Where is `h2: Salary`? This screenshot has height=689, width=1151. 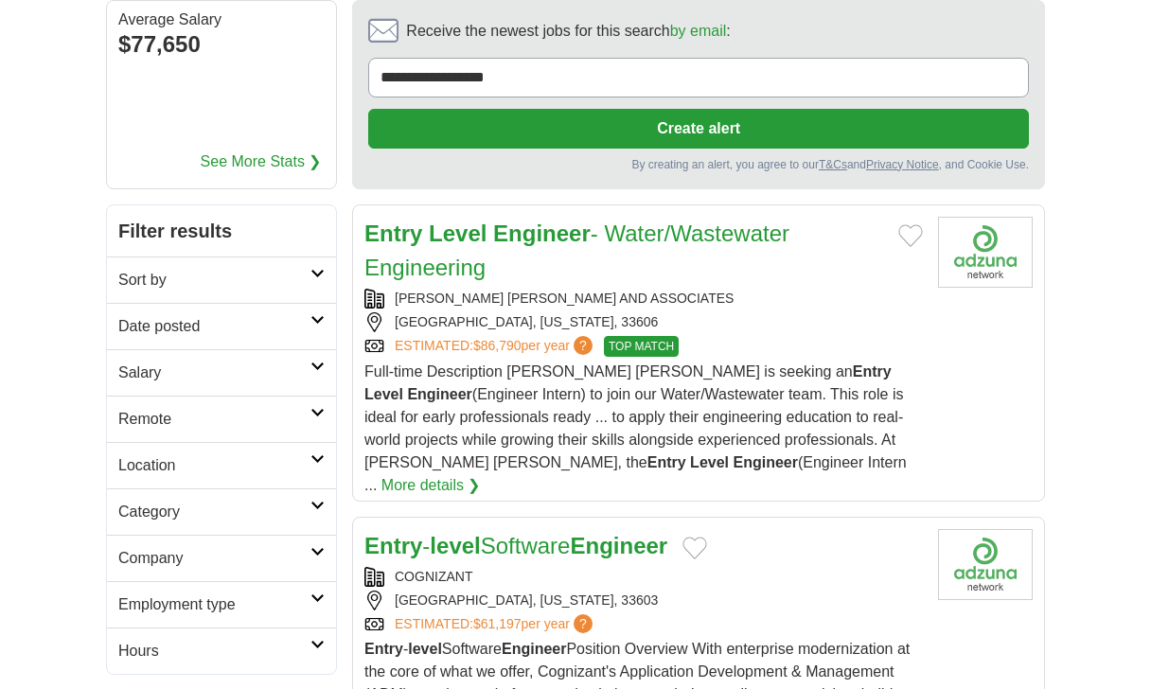 h2: Salary is located at coordinates (214, 373).